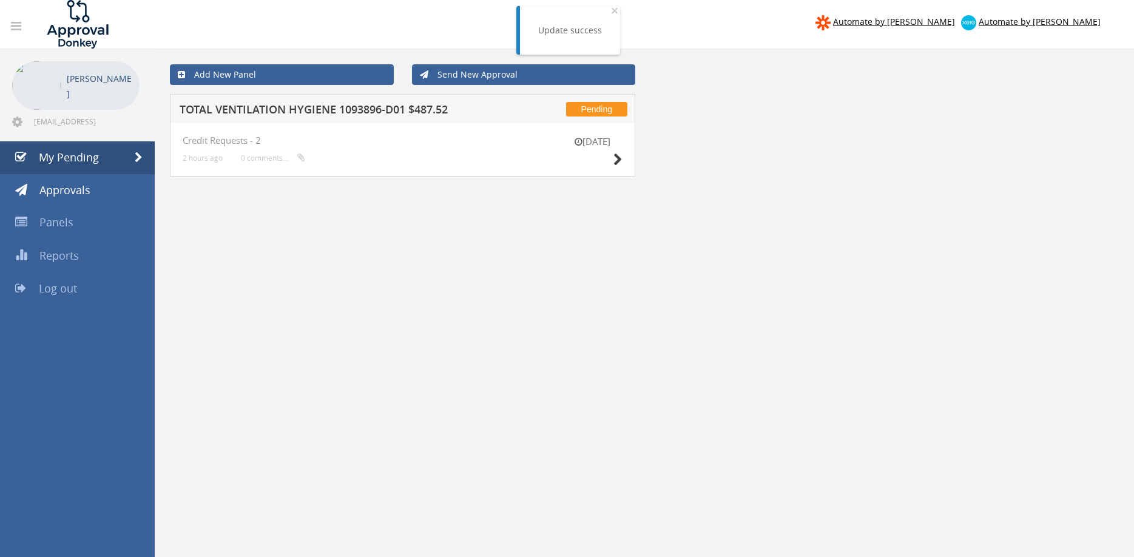  I want to click on h5: TOTAL VENTILATION HYGIENE 1093896-D01 $487.52, so click(336, 111).